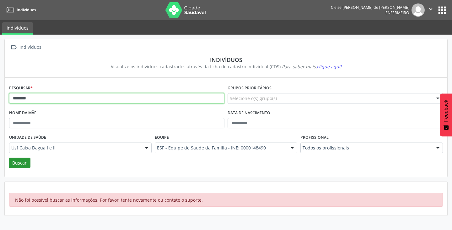  What do you see at coordinates (26, 47) in the screenshot?
I see `a:  Indivíduos` at bounding box center [26, 47].